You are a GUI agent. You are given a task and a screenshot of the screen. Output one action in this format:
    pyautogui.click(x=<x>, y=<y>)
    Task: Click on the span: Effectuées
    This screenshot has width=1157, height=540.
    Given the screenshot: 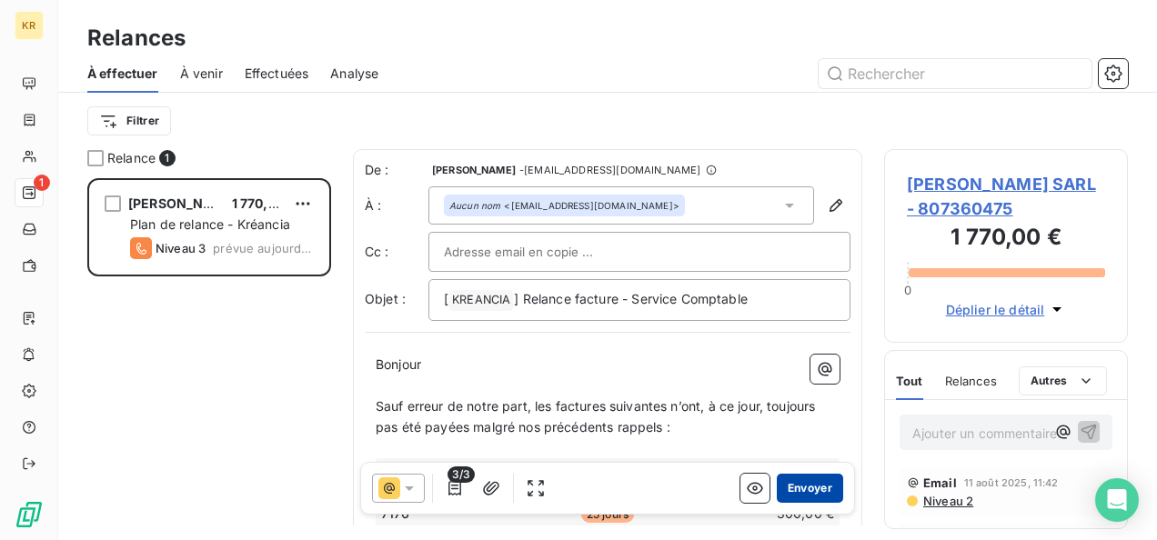 What is the action you would take?
    pyautogui.click(x=276, y=74)
    